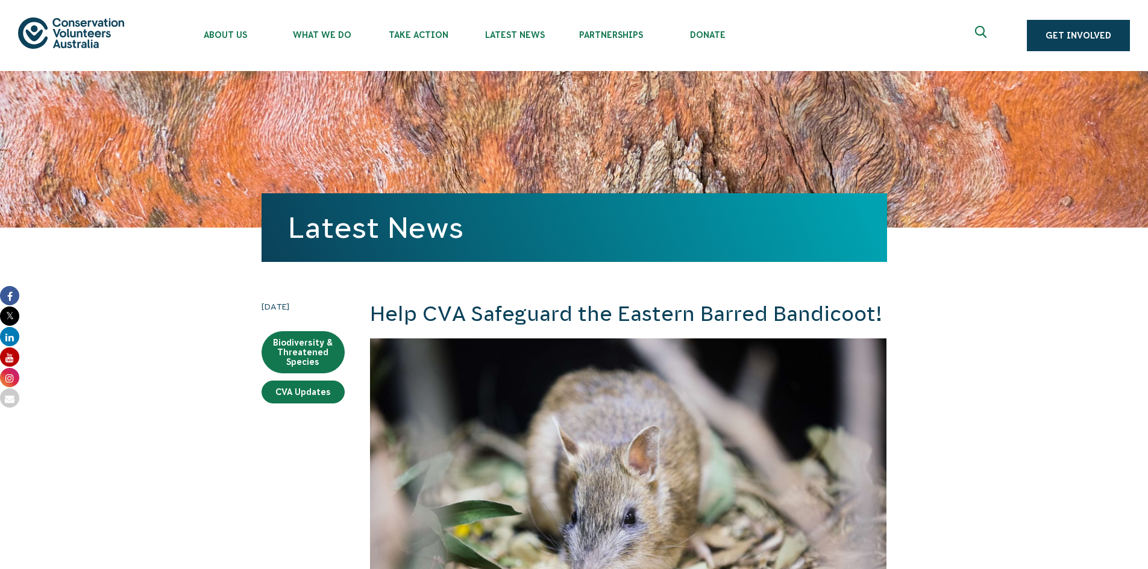 Image resolution: width=1148 pixels, height=569 pixels. What do you see at coordinates (375, 228) in the screenshot?
I see `a: Latest News` at bounding box center [375, 228].